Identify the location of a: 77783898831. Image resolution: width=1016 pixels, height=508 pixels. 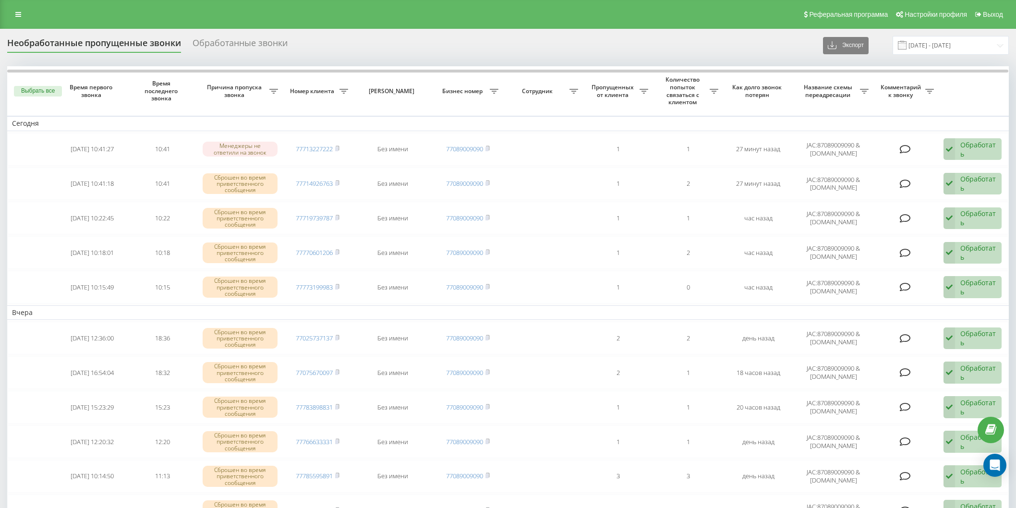
(314, 407).